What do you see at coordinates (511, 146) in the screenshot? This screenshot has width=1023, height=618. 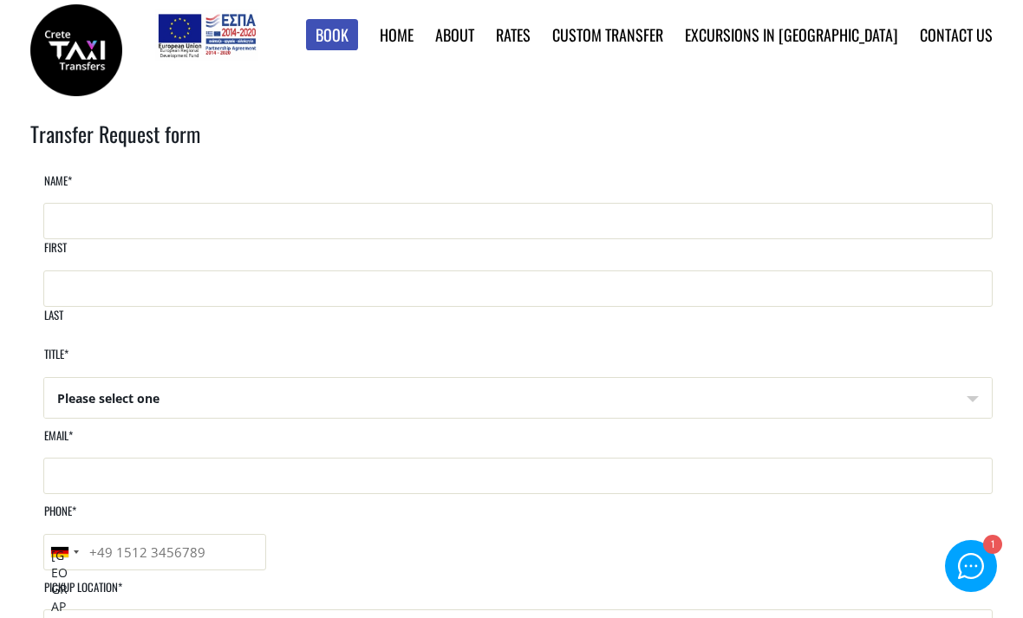 I see `h2: Transfer Request form` at bounding box center [511, 146].